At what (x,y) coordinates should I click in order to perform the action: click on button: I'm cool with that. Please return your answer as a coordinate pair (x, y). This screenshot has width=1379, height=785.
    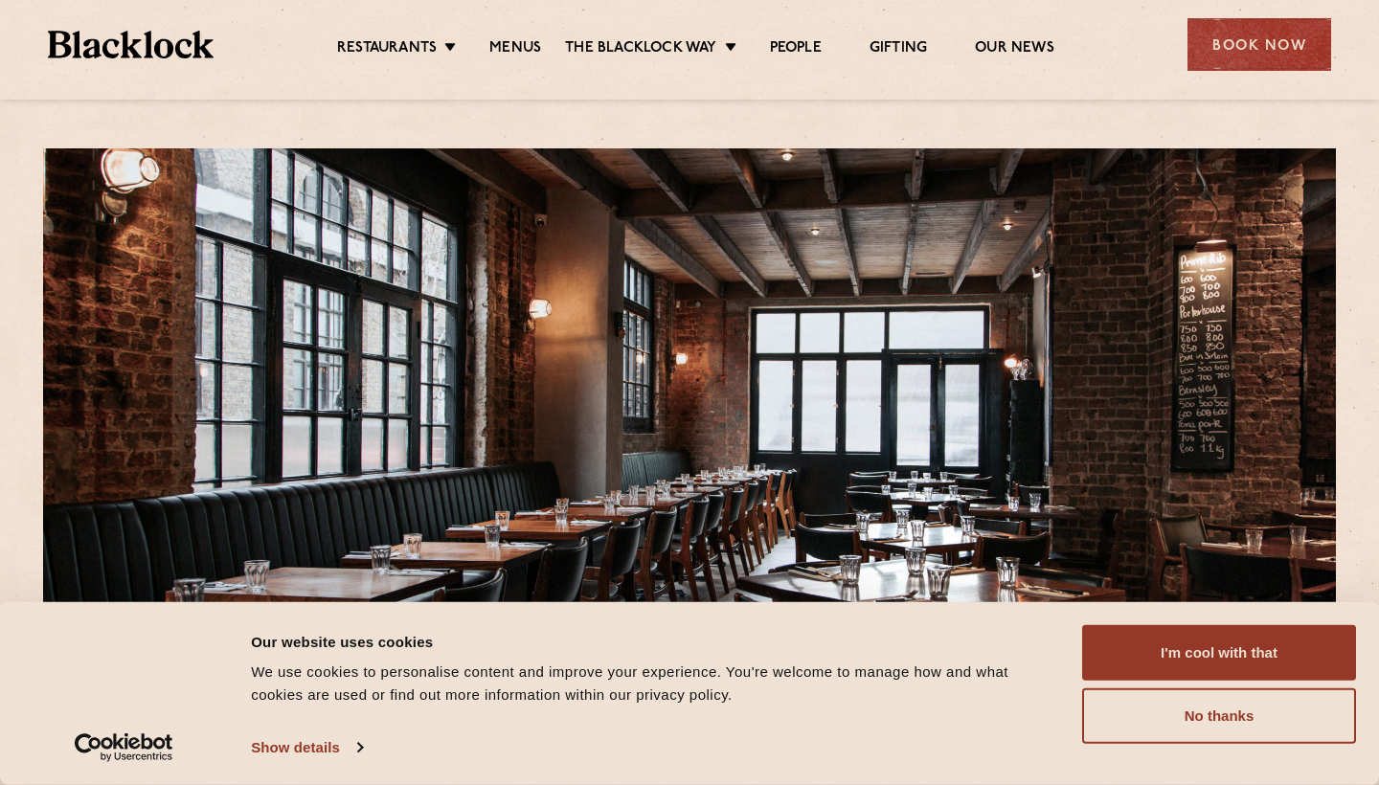
    Looking at the image, I should click on (1219, 653).